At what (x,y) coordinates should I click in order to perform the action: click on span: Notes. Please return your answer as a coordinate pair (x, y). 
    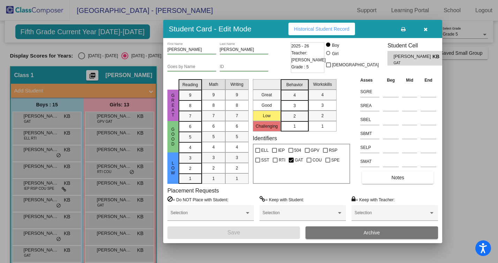
    Looking at the image, I should click on (397, 177).